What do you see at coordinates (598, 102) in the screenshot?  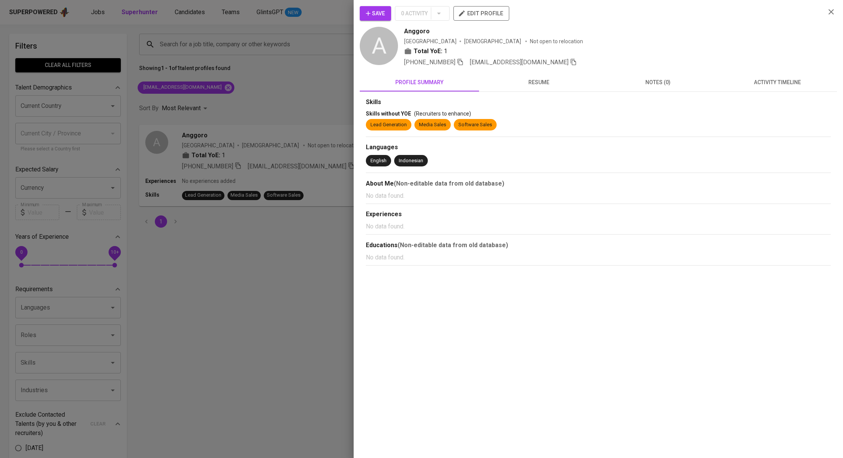 I see `div: Skills` at bounding box center [598, 102].